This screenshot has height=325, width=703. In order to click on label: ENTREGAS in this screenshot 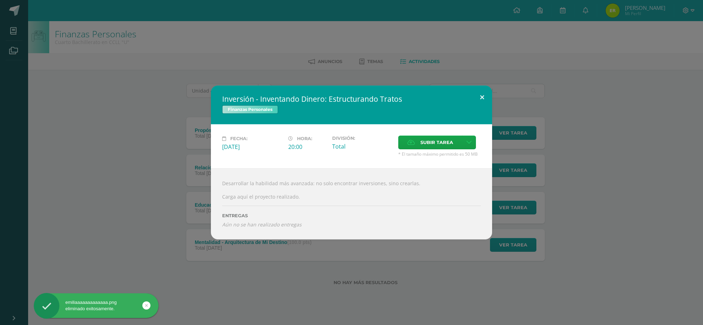, I will do `click(352, 215)`.